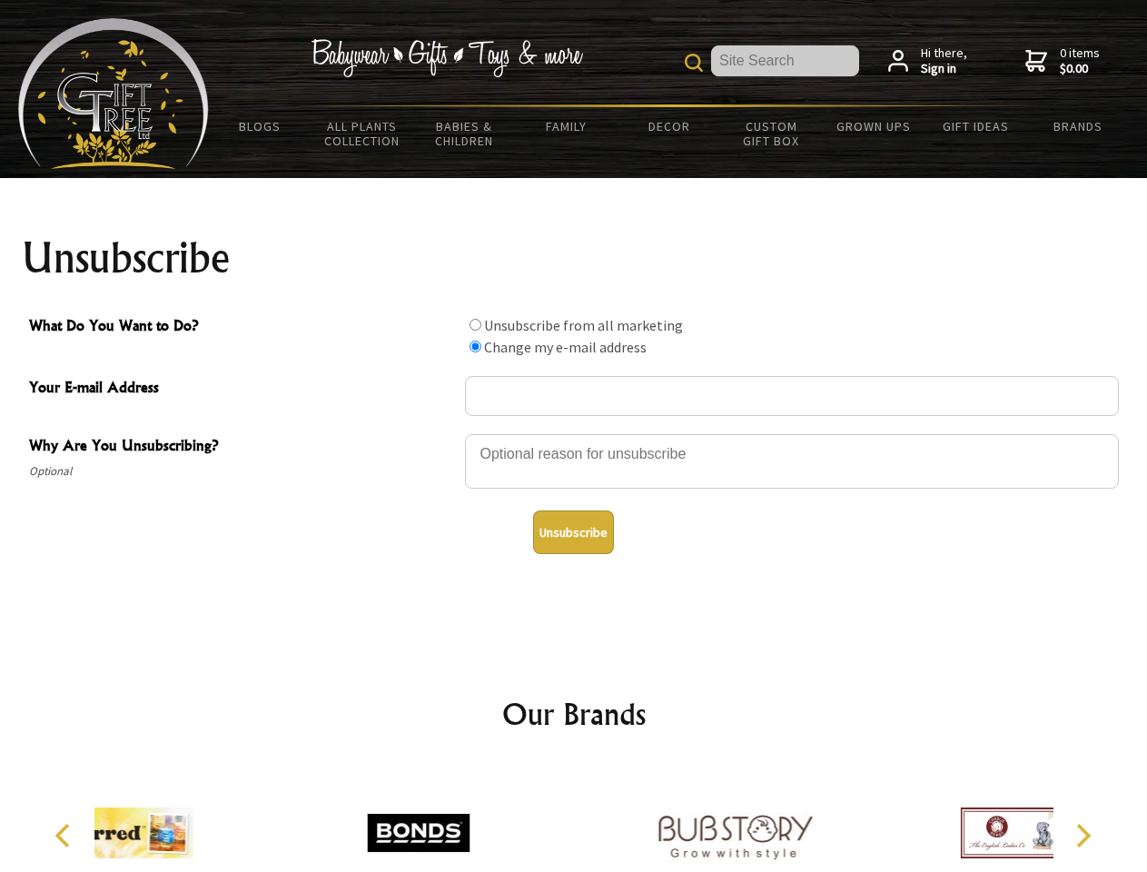 The width and height of the screenshot is (1147, 872). What do you see at coordinates (362, 134) in the screenshot?
I see `a: All Plants Collection` at bounding box center [362, 134].